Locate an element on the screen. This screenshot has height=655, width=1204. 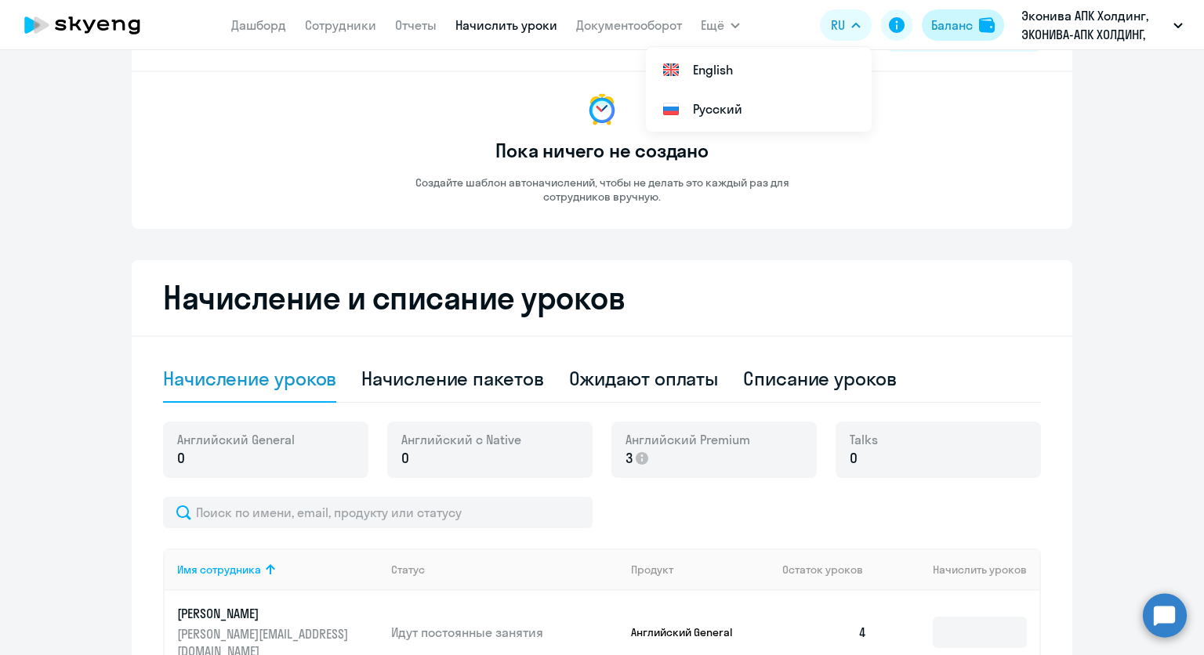
a: Начислить уроки is located at coordinates (506, 25).